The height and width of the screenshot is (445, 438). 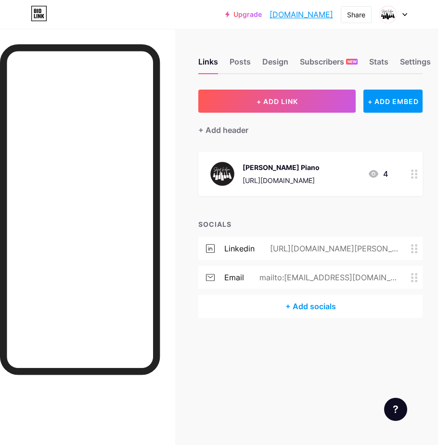 What do you see at coordinates (244, 14) in the screenshot?
I see `a: Upgrade` at bounding box center [244, 14].